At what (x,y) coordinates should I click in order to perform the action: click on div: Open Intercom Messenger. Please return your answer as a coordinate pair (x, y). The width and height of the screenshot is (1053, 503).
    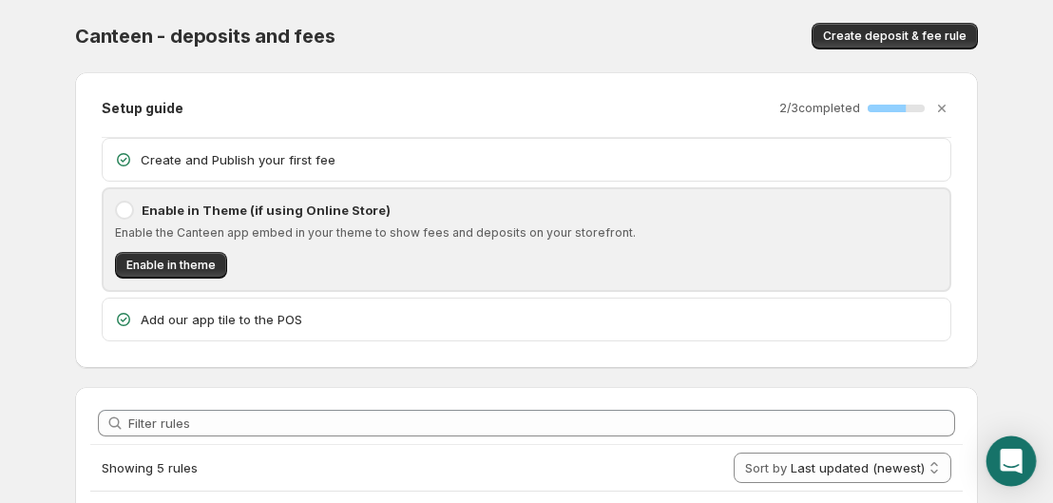
    Looking at the image, I should click on (1011, 461).